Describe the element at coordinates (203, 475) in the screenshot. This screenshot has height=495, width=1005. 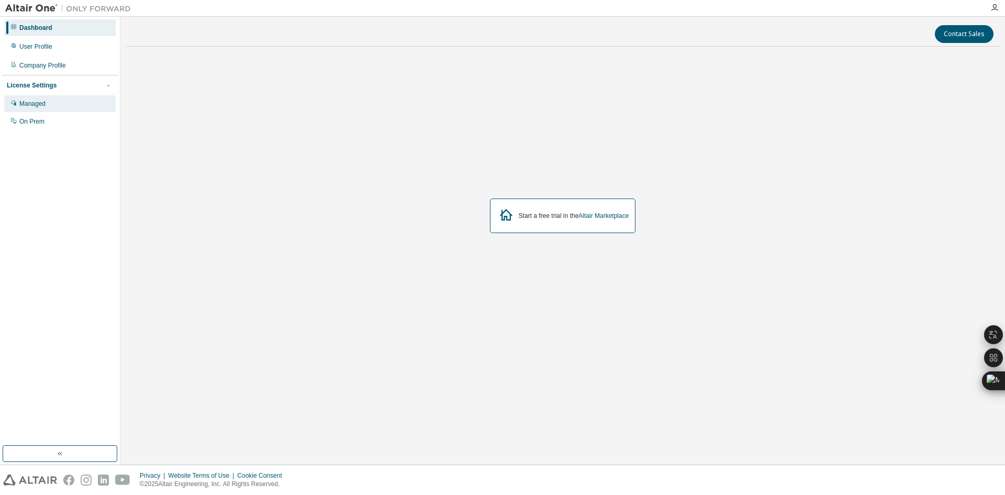
I see `div: Website Terms of Use` at that location.